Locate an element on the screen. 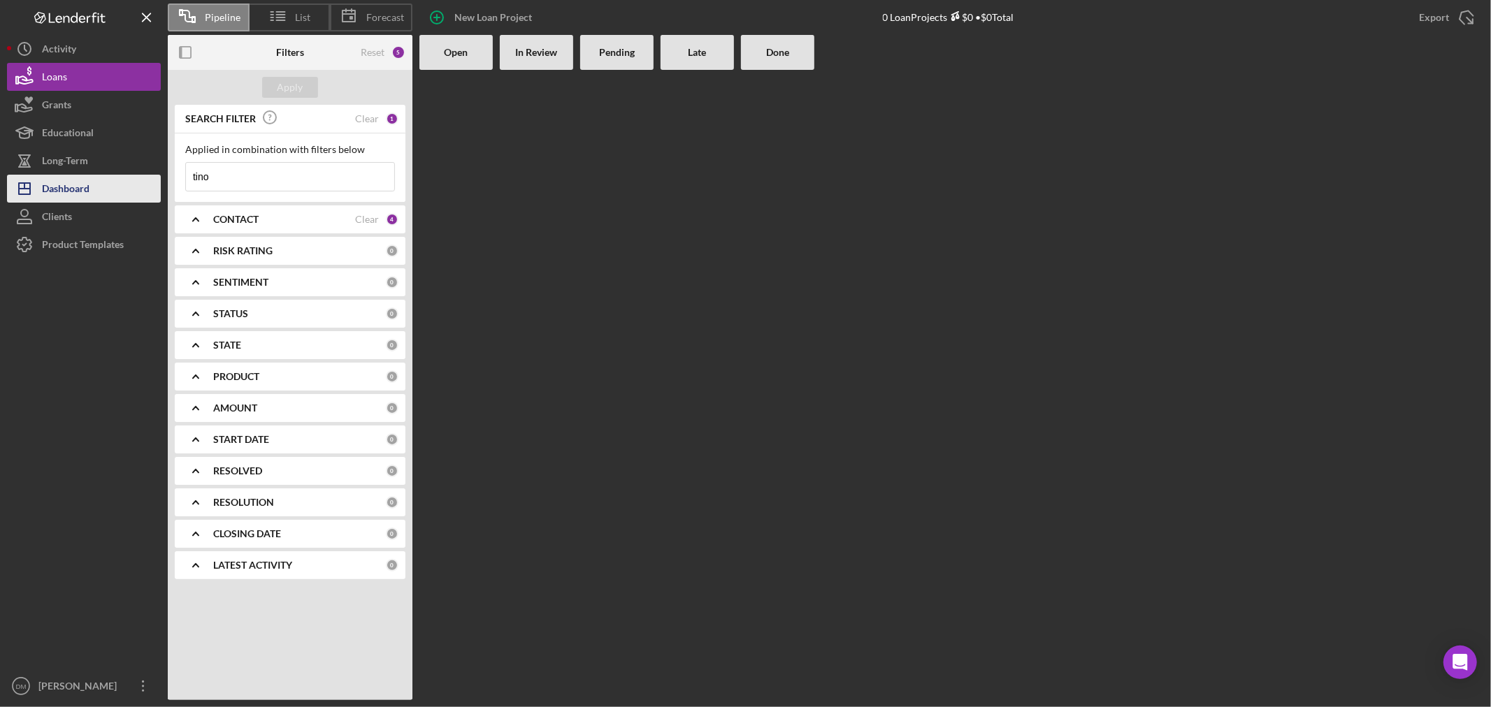 This screenshot has height=707, width=1491. button: Activity is located at coordinates (84, 49).